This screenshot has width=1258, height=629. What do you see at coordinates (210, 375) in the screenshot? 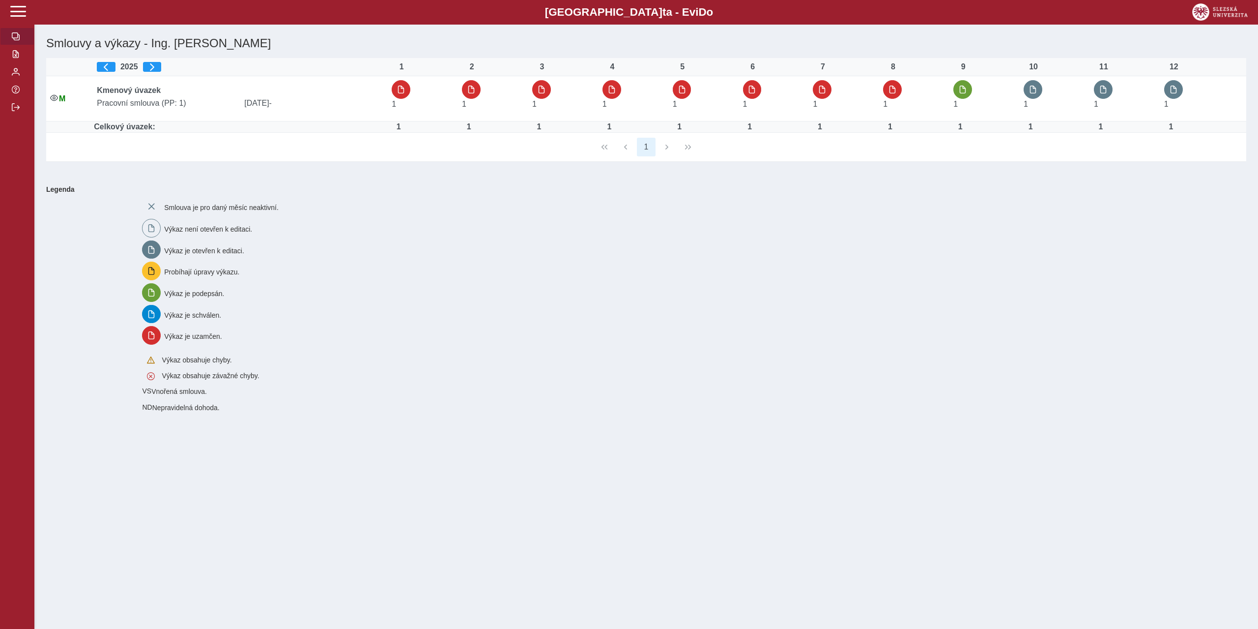
I see `span: Výkaz obsahuje závažné chyby.` at bounding box center [210, 375].